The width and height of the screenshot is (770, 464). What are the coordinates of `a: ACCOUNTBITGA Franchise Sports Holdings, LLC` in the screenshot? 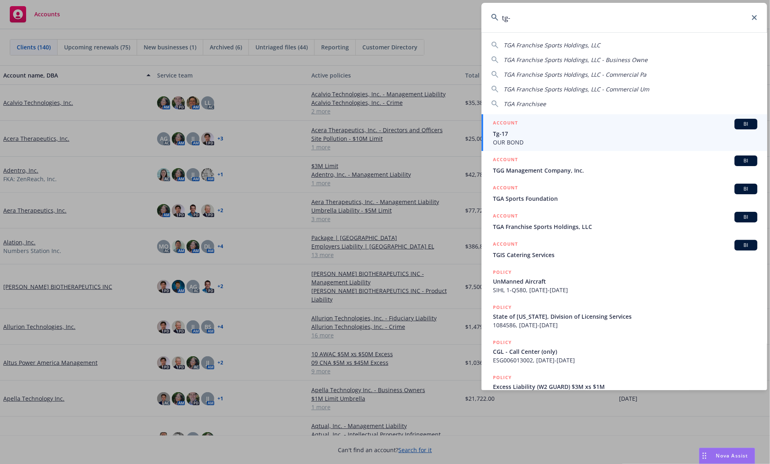 It's located at (625, 221).